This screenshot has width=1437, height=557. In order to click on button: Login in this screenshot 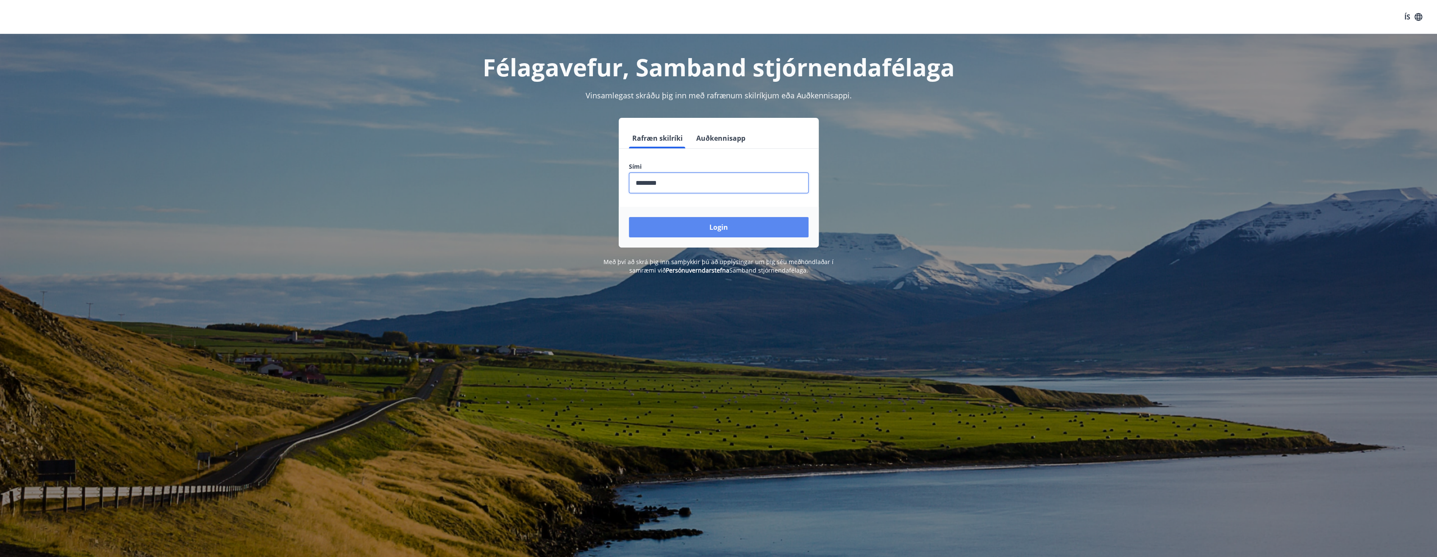, I will do `click(719, 227)`.